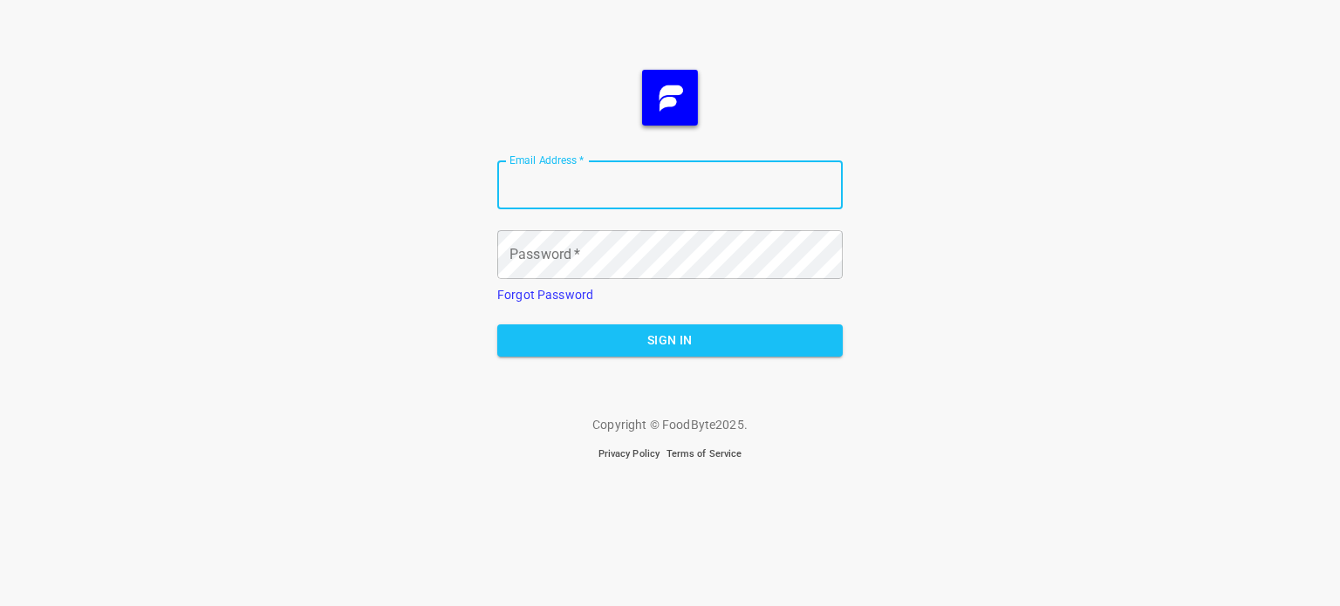  I want to click on span: Sign In, so click(670, 340).